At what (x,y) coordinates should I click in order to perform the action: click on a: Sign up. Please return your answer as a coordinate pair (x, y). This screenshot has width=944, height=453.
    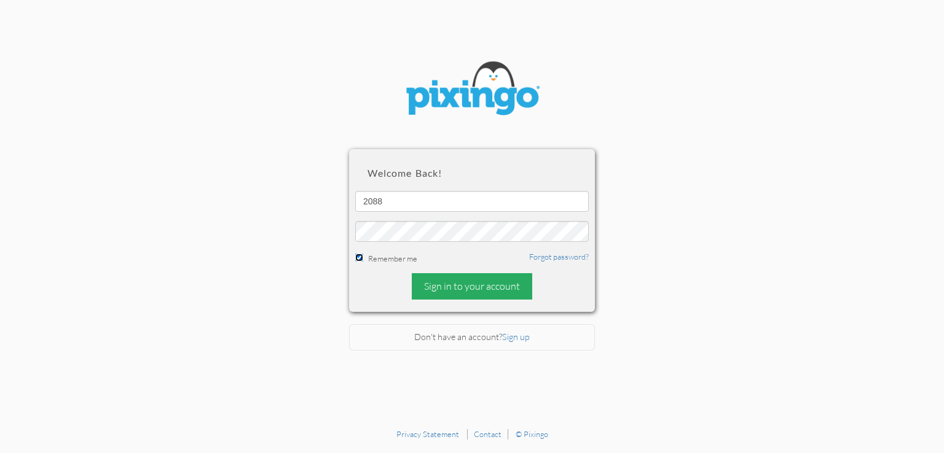
    Looking at the image, I should click on (515, 337).